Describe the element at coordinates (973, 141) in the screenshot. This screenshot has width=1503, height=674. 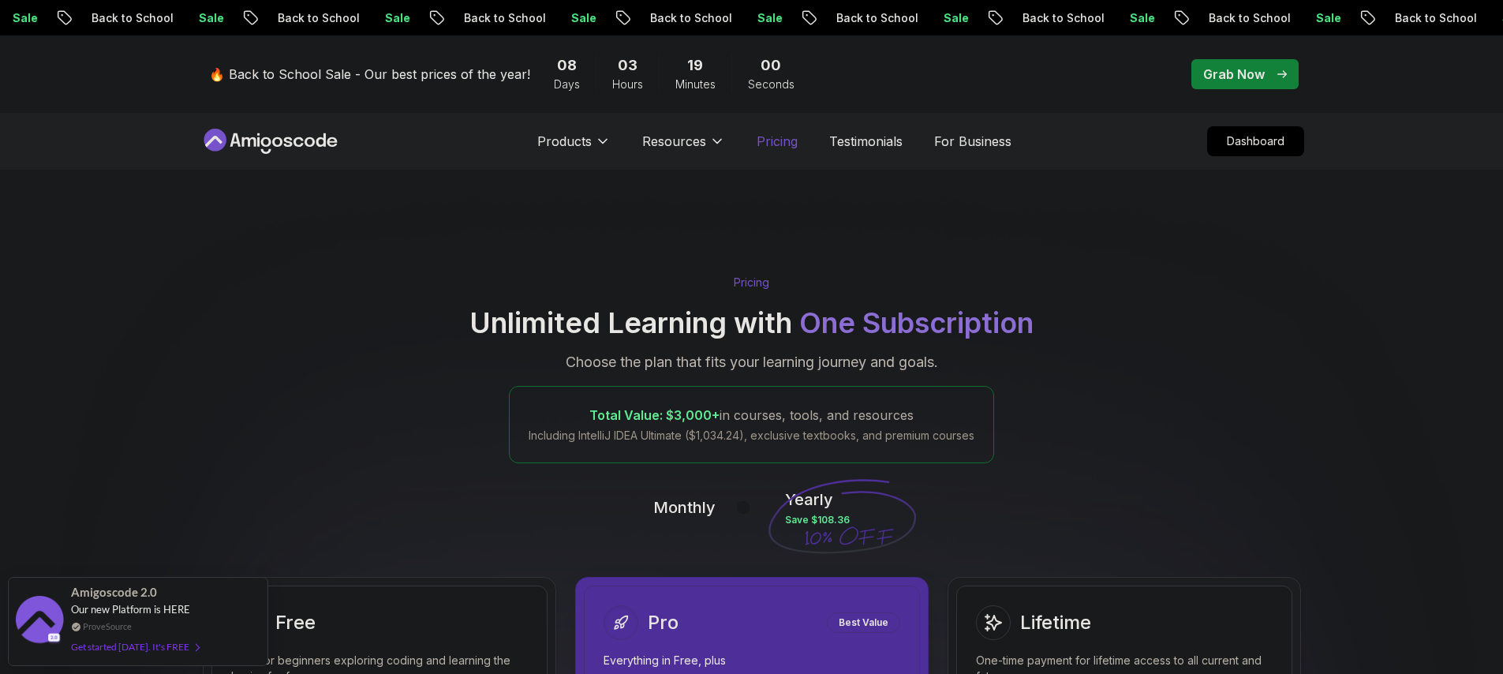
I see `a: For Business` at that location.